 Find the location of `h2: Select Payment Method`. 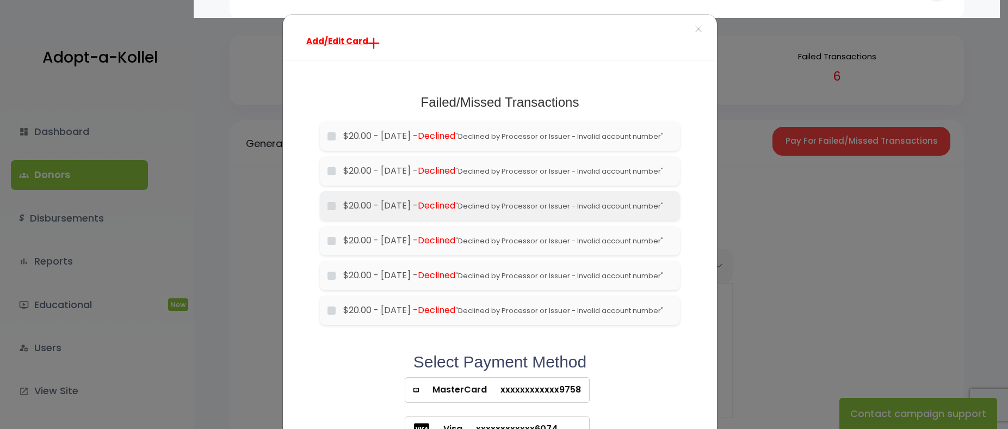

h2: Select Payment Method is located at coordinates (500, 362).